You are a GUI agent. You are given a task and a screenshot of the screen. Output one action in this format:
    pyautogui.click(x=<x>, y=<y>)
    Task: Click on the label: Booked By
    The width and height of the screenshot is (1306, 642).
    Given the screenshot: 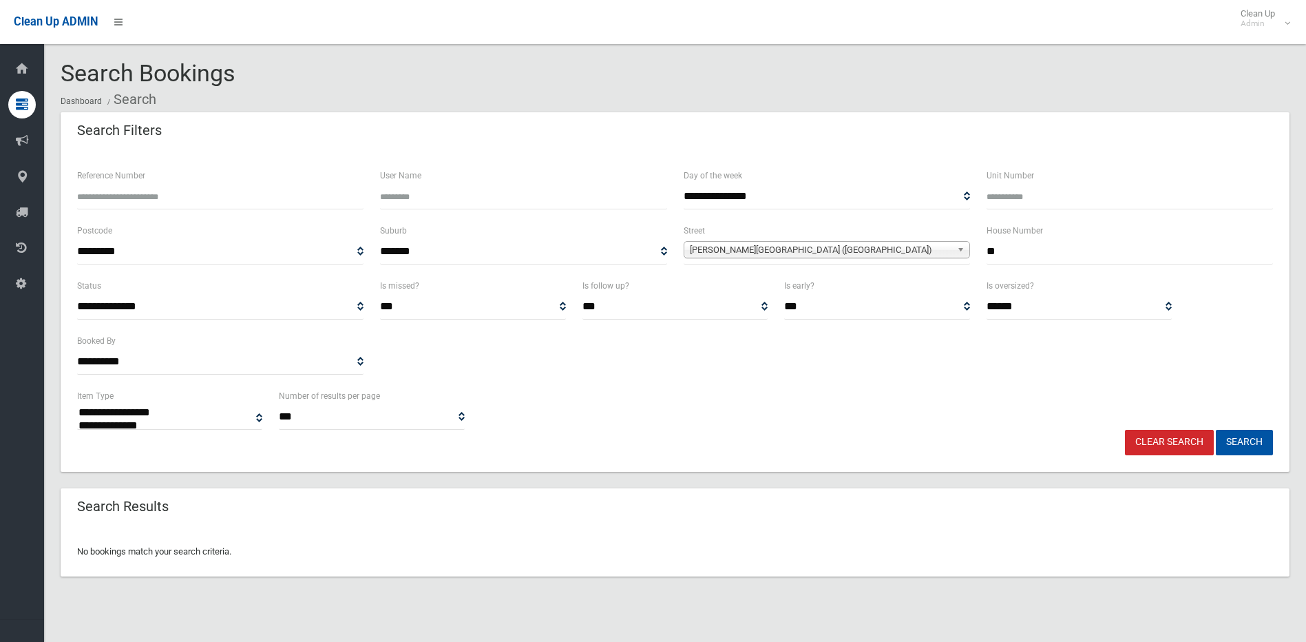 What is the action you would take?
    pyautogui.click(x=96, y=341)
    